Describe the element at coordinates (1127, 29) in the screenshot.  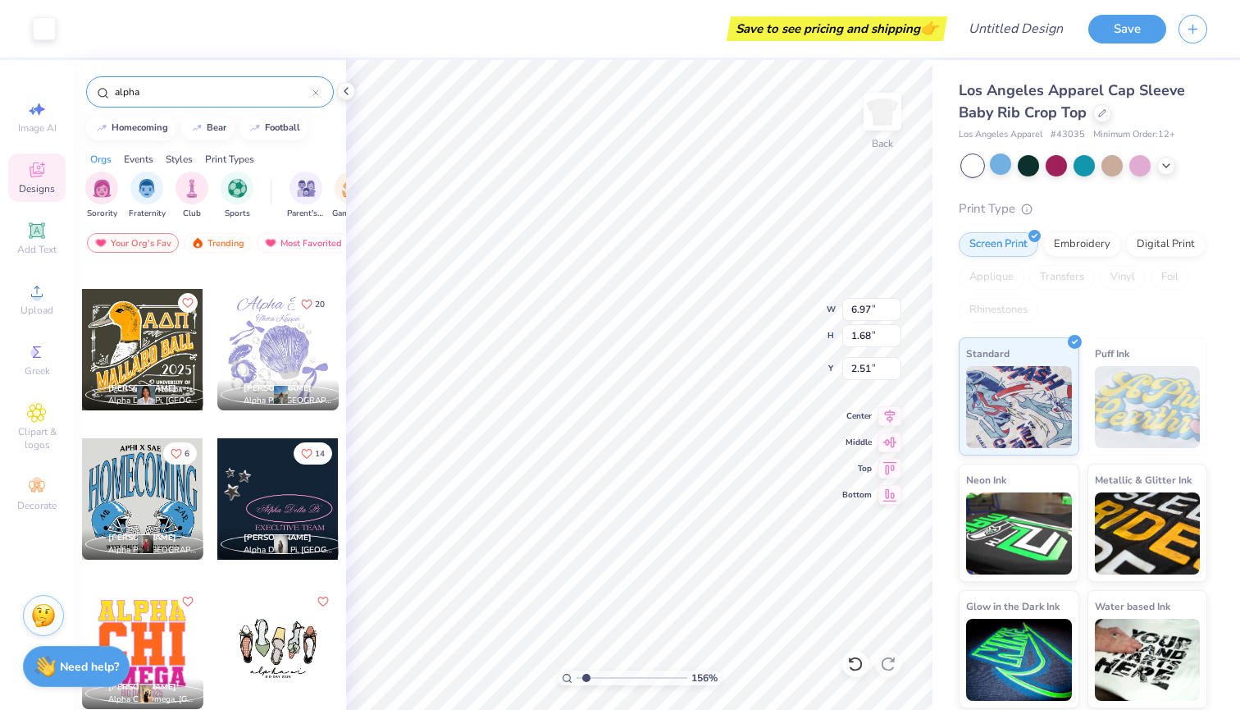
I see `button: Save` at that location.